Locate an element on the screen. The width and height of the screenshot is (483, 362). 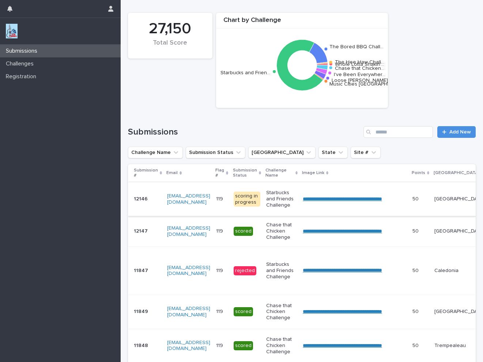
p: Flag # is located at coordinates (220, 173).